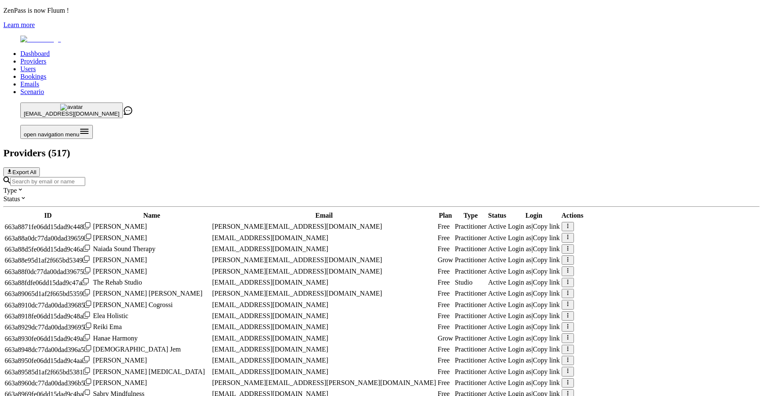 Image resolution: width=763 pixels, height=396 pixels. I want to click on th: Type, so click(471, 216).